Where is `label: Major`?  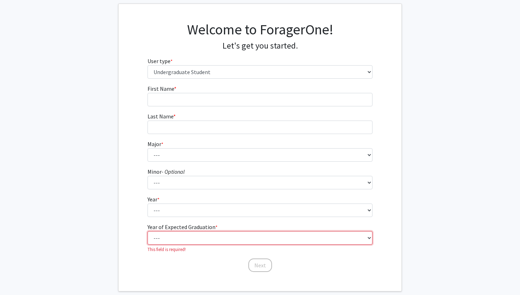
label: Major is located at coordinates (155, 144).